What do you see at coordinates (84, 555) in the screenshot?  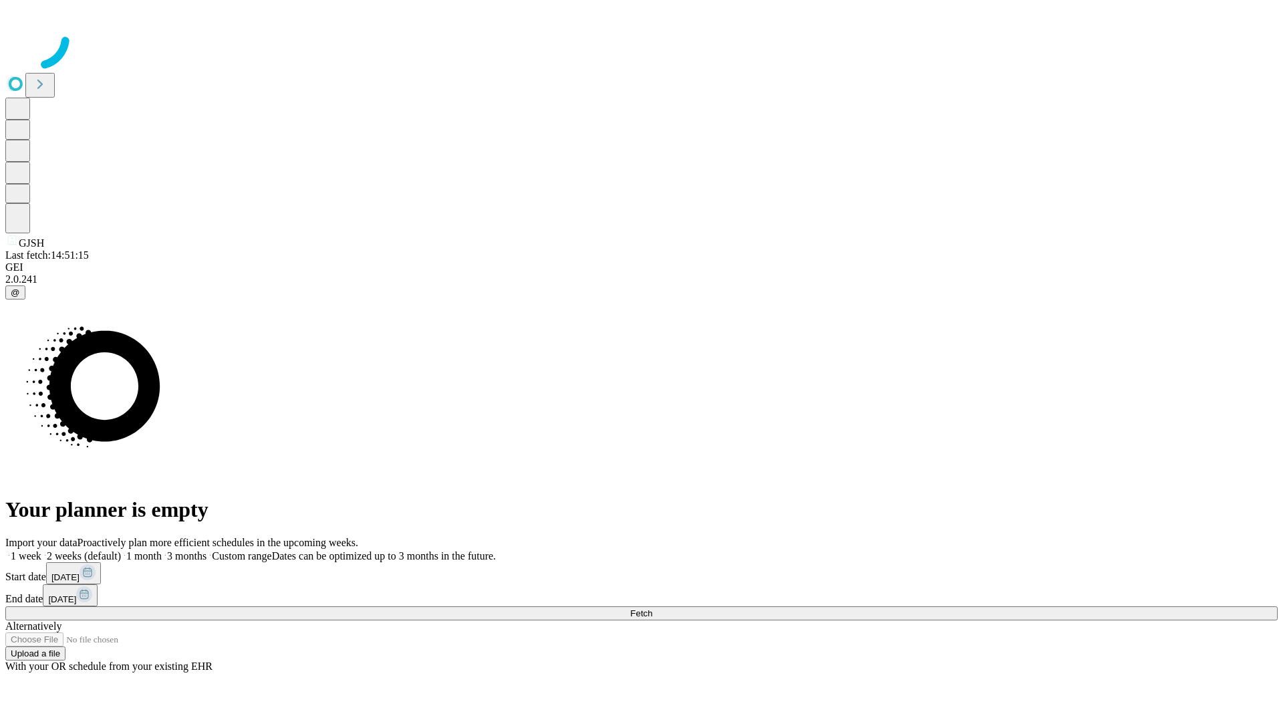 I see `span: 2 weeks (default)` at bounding box center [84, 555].